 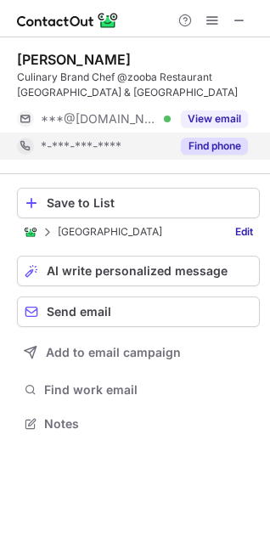 What do you see at coordinates (138, 312) in the screenshot?
I see `button: Send email` at bounding box center [138, 312].